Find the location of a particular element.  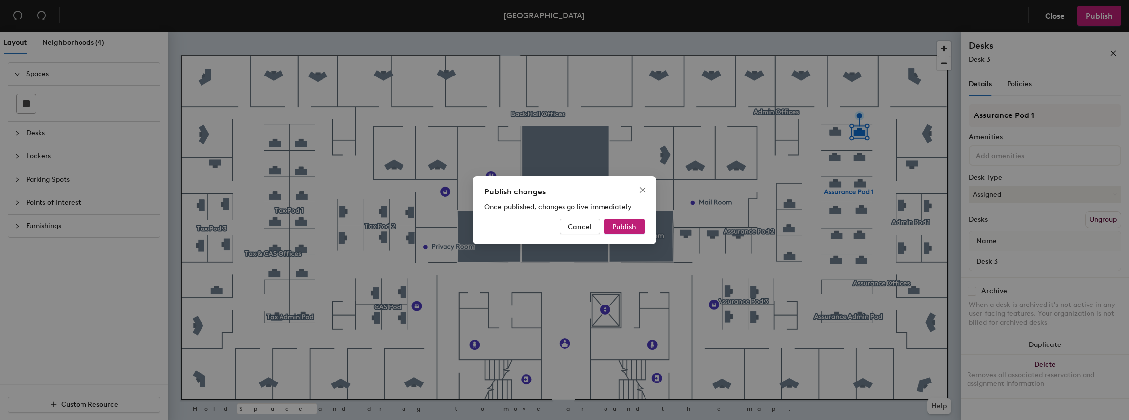

span: close is located at coordinates (642, 190).